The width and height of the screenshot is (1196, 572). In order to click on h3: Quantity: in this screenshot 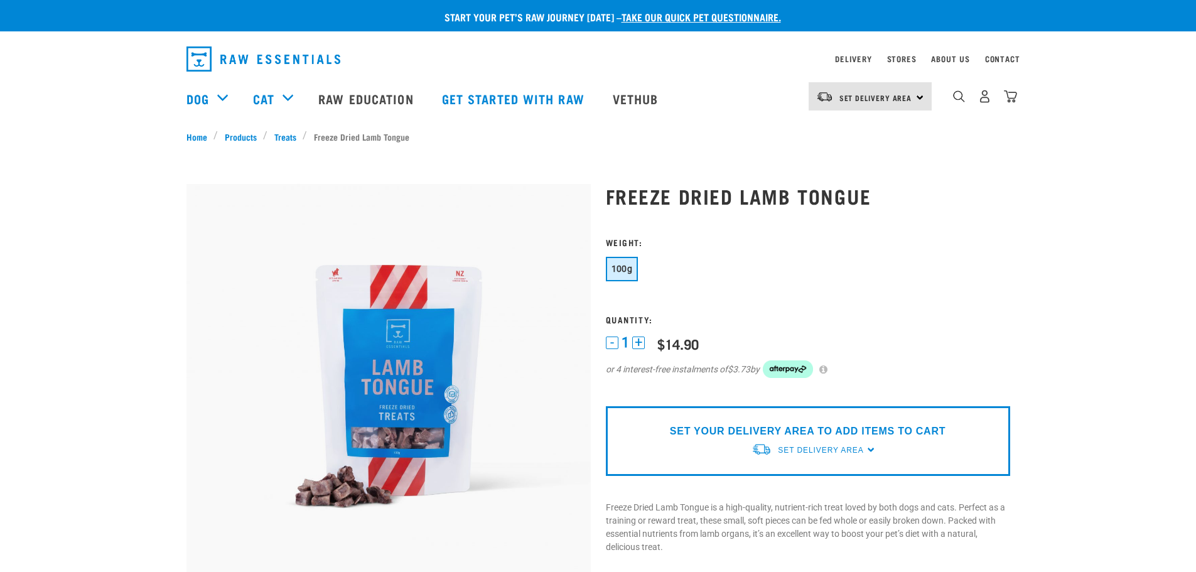, I will do `click(808, 319)`.